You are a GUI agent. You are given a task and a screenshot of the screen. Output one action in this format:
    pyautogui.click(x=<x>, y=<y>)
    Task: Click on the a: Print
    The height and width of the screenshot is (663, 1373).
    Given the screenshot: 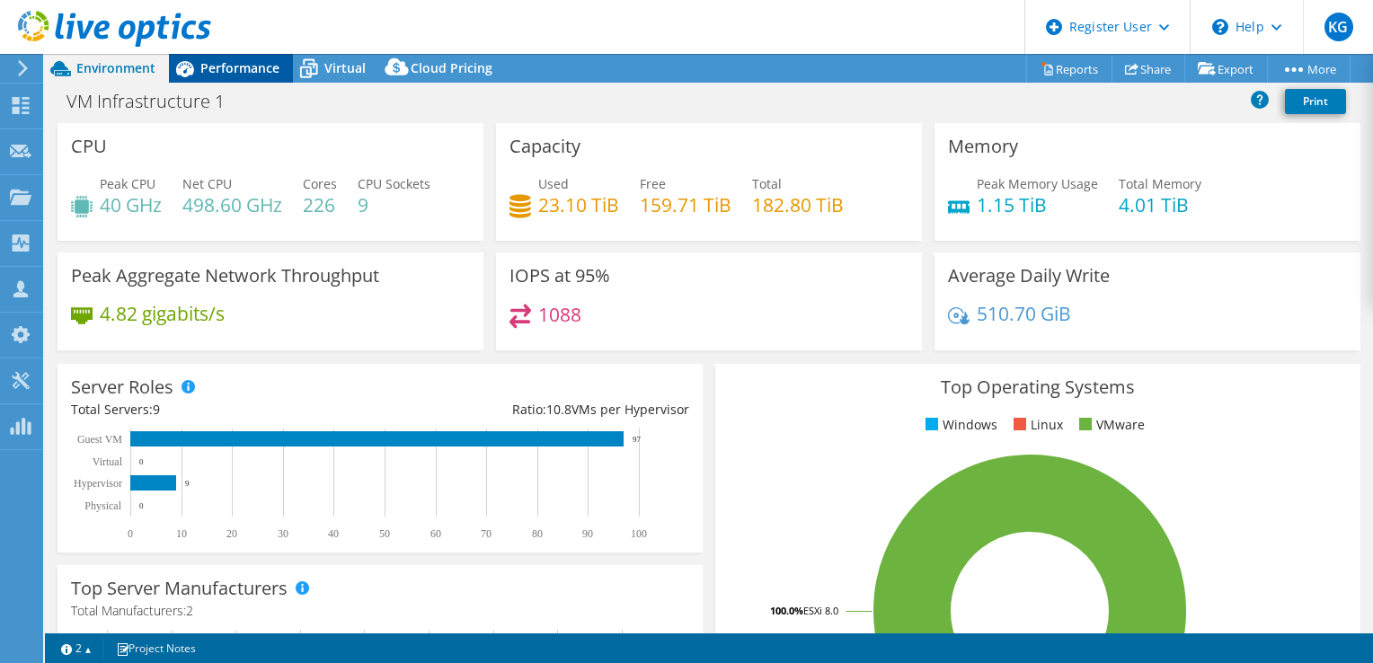 What is the action you would take?
    pyautogui.click(x=1316, y=102)
    